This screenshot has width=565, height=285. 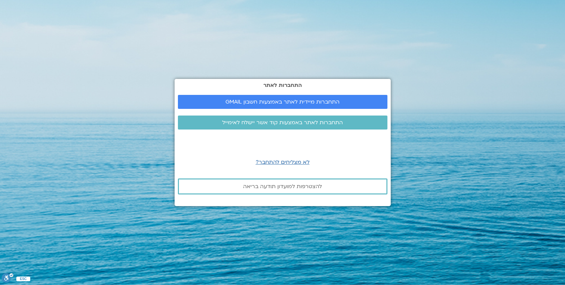 What do you see at coordinates (282, 122) in the screenshot?
I see `span: התחברות לאתר באמצעות קוד אשר יישלח לאימייל` at bounding box center [282, 122].